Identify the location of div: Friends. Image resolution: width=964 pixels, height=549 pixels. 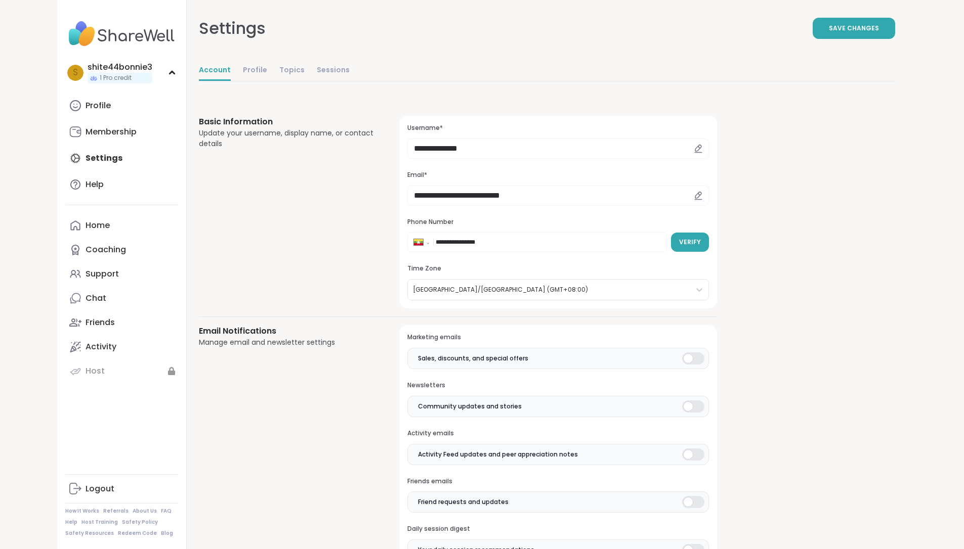
(100, 323).